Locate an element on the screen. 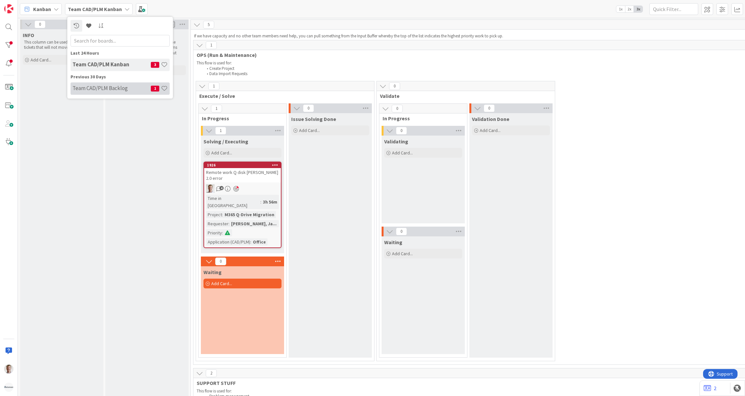  div: Requester is located at coordinates (217, 224).